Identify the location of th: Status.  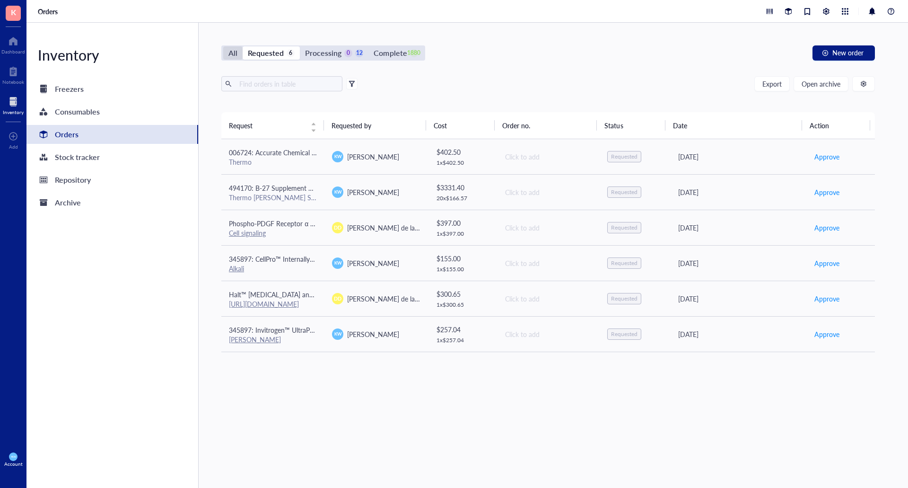
(631, 125).